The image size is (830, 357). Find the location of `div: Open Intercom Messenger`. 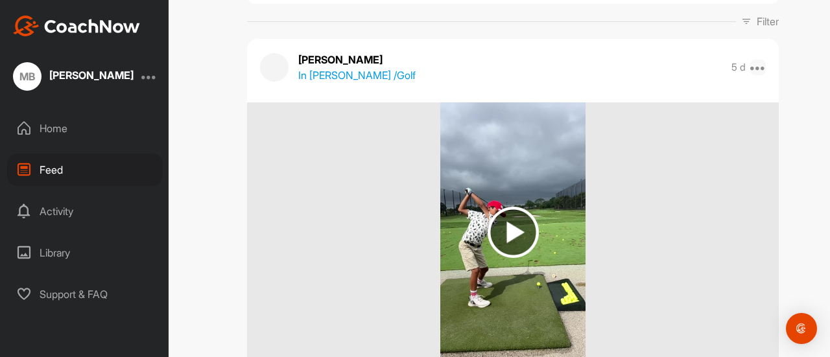

div: Open Intercom Messenger is located at coordinates (802, 329).